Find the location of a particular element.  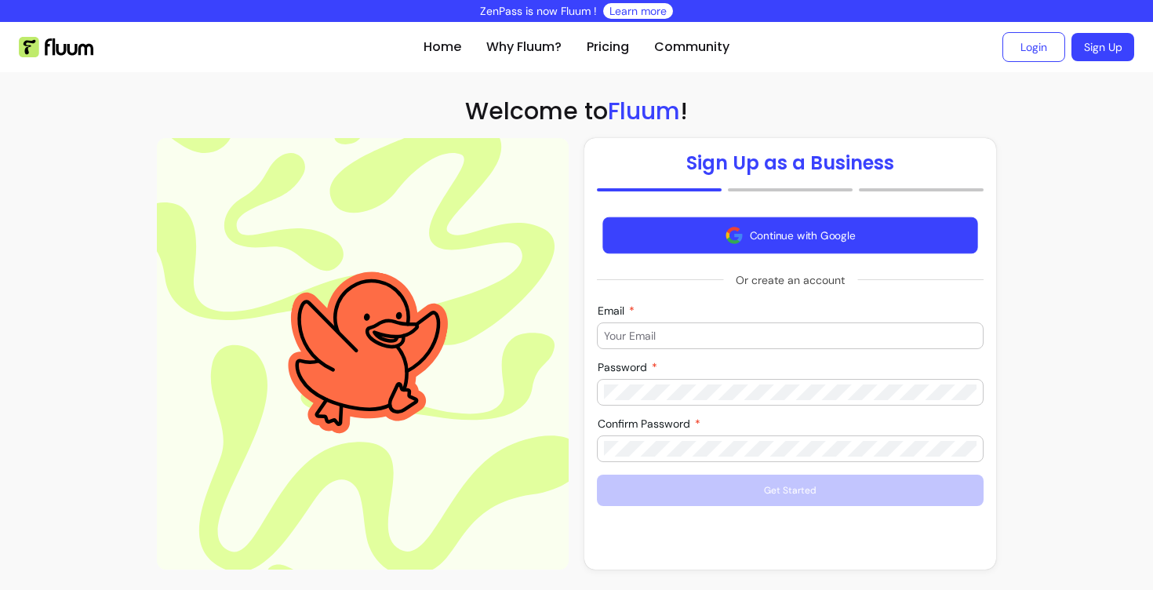

h1: Sign Up as a Business is located at coordinates (790, 163).